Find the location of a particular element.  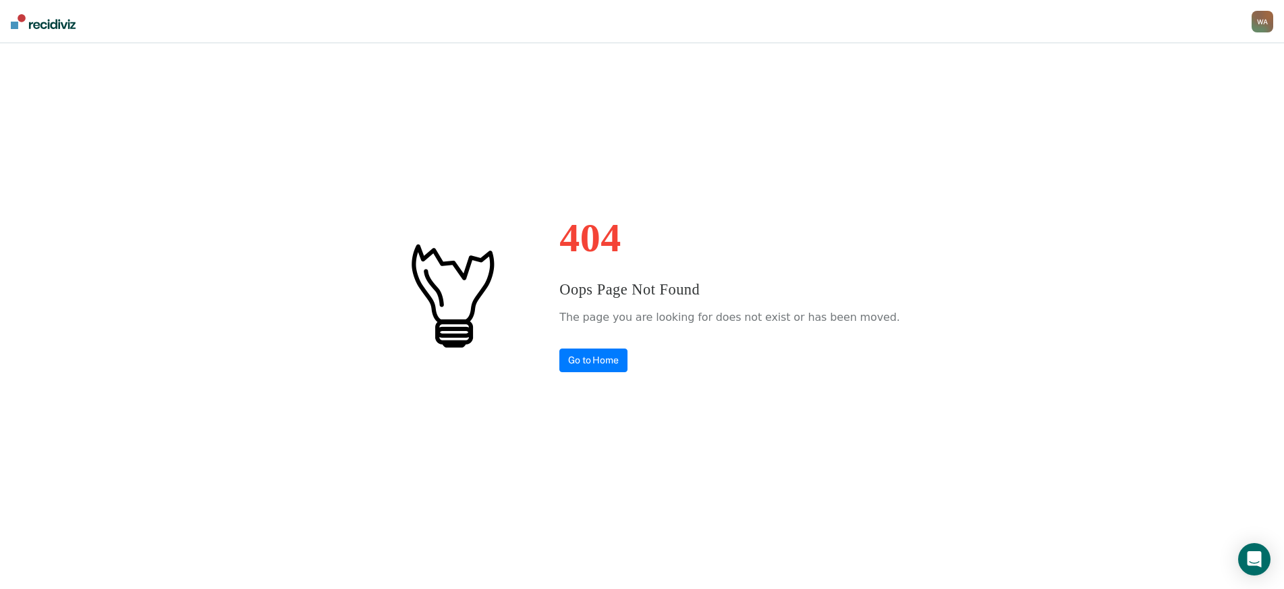

h1: 404 is located at coordinates (730, 238).